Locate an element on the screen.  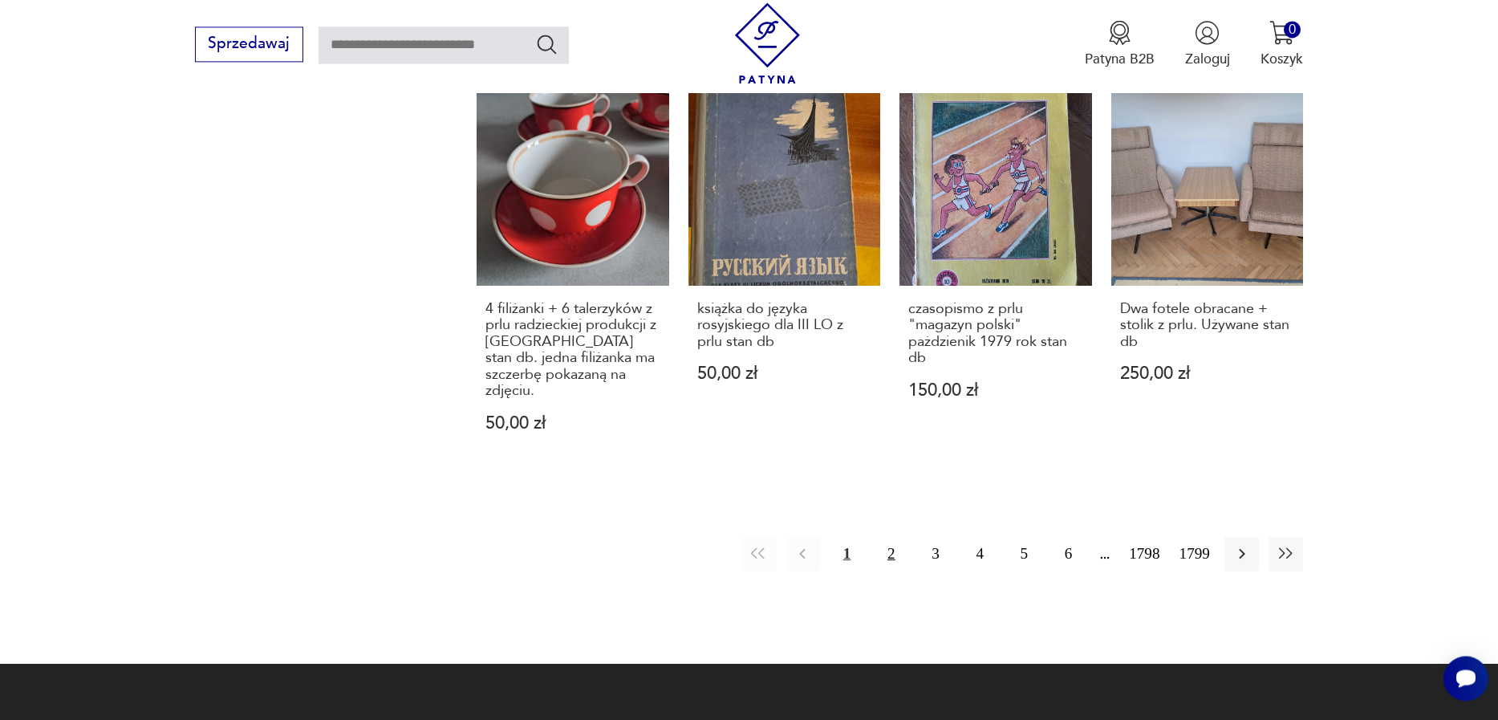
button: Szukaj is located at coordinates (546, 43).